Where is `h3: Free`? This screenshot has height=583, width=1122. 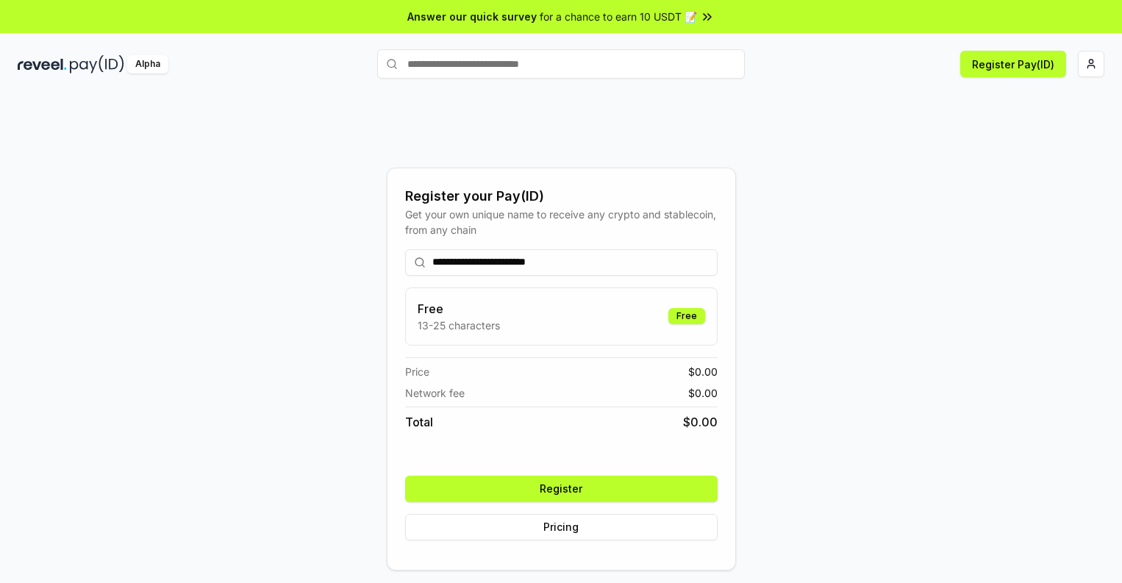 h3: Free is located at coordinates (459, 309).